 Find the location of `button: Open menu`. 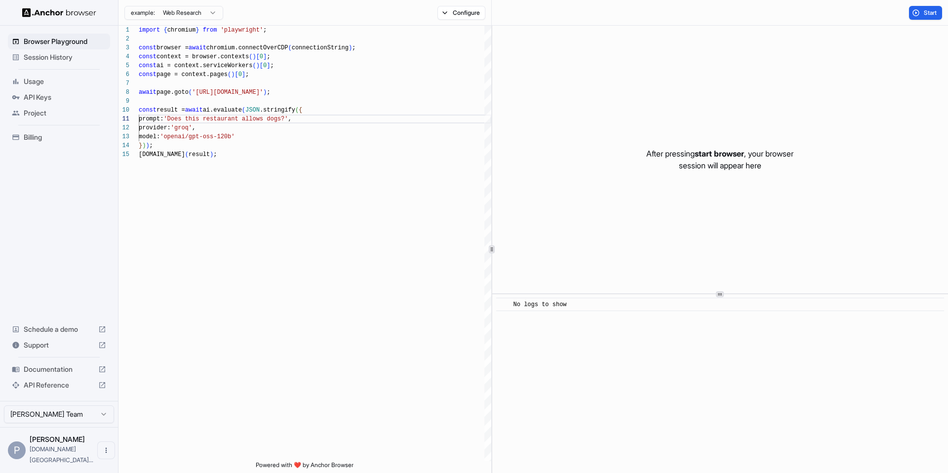

button: Open menu is located at coordinates (106, 451).